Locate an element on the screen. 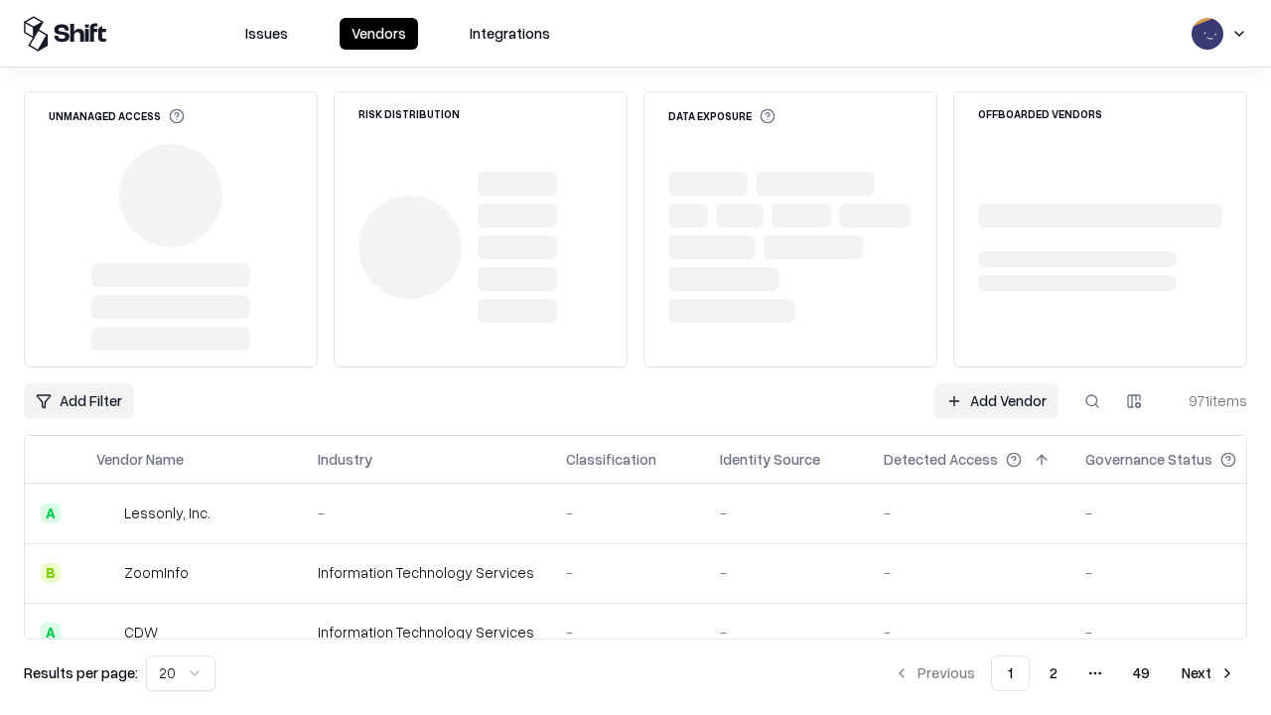 This screenshot has width=1271, height=715. div: Offboarded Vendors is located at coordinates (1040, 113).